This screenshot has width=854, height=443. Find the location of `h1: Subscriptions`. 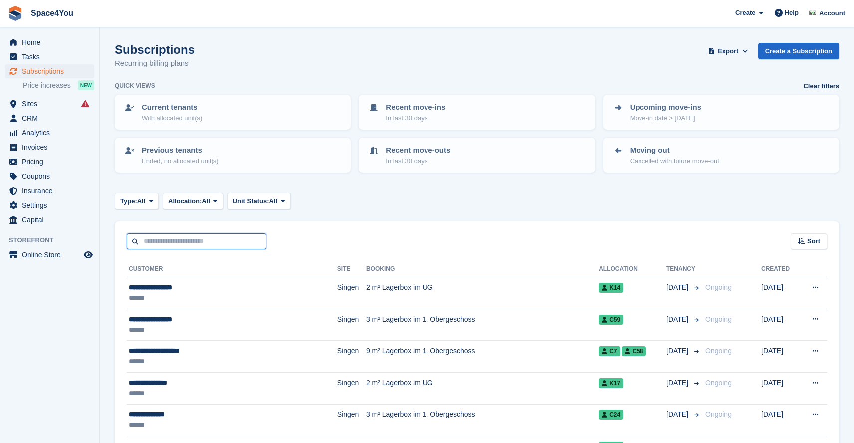

h1: Subscriptions is located at coordinates (155, 49).